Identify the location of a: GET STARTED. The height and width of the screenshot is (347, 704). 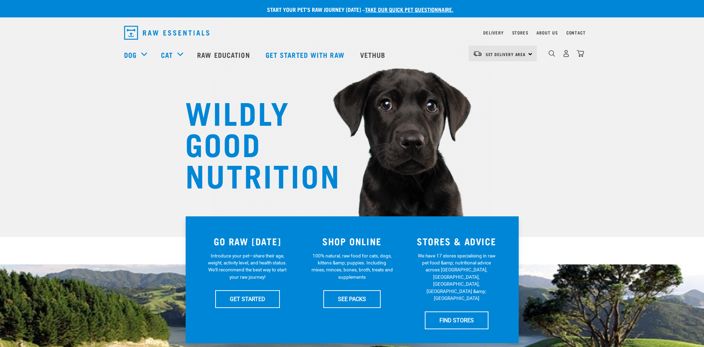
(248, 298).